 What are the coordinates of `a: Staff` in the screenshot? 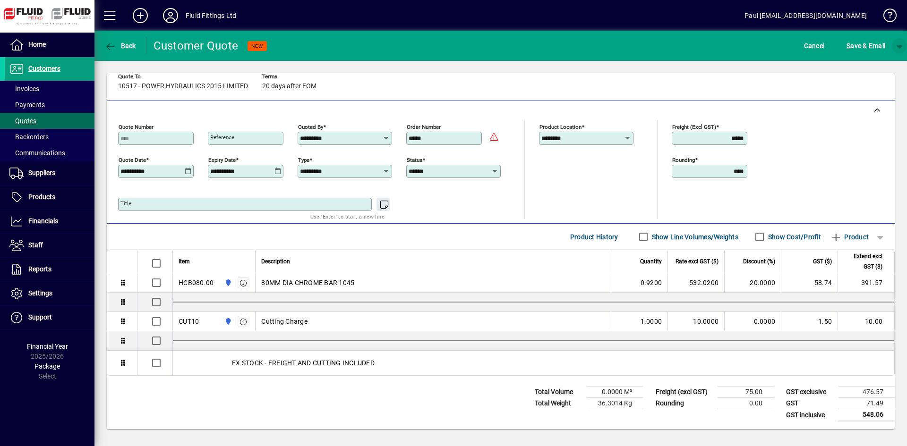 It's located at (50, 246).